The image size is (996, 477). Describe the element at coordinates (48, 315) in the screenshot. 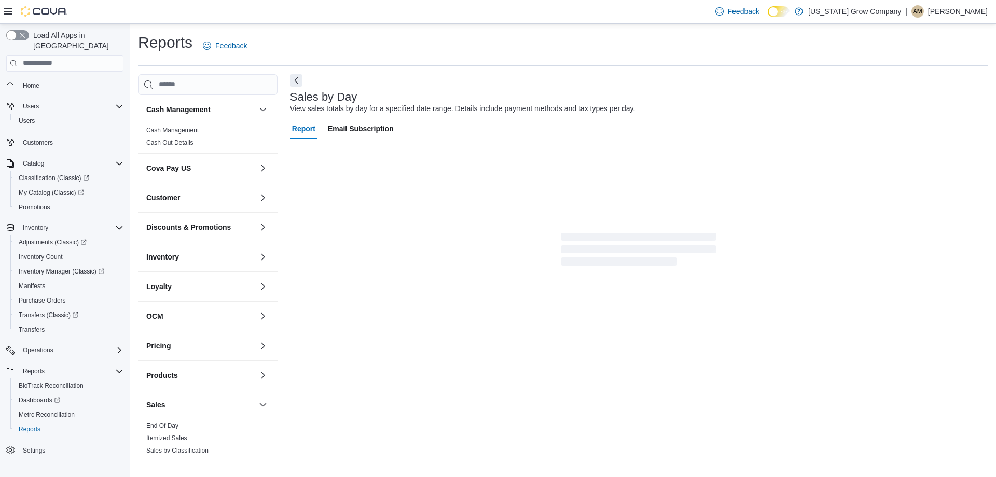

I see `a: Transfers (Classic)` at that location.